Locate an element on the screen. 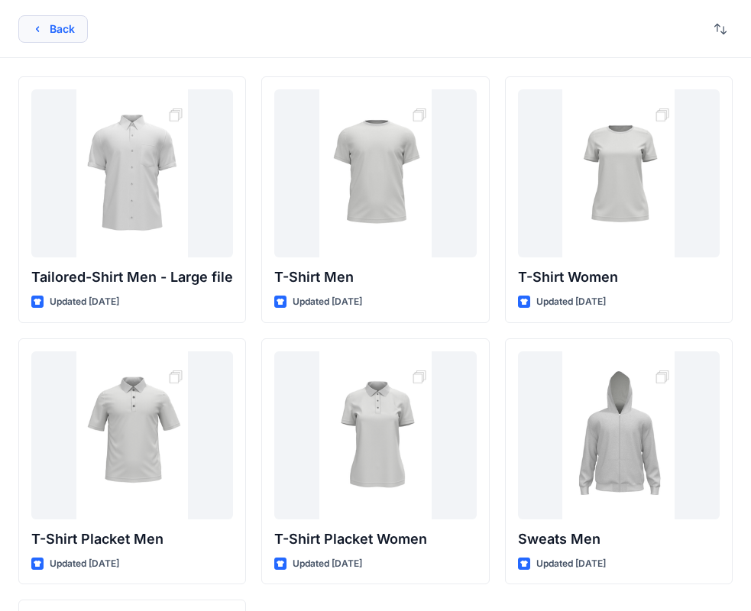 This screenshot has height=611, width=751. p: T-Shirt Men is located at coordinates (375, 277).